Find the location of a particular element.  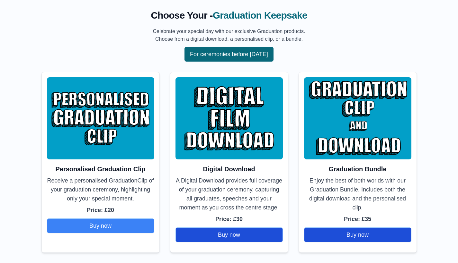

p: A Digital Download provides full coverage of your graduation ceremony, capturing all graduates, s... is located at coordinates (229, 194).